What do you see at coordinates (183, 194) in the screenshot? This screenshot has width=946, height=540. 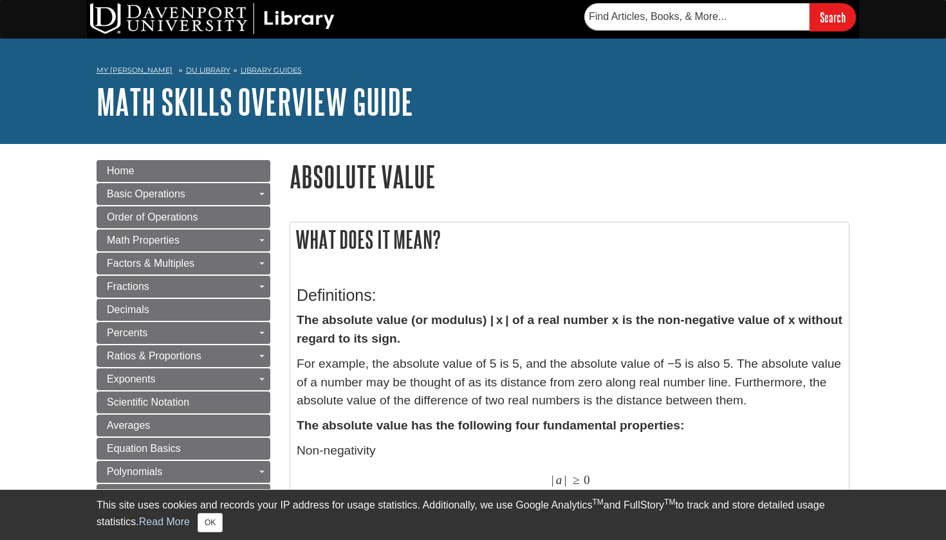 I see `a: Basic Operations` at bounding box center [183, 194].